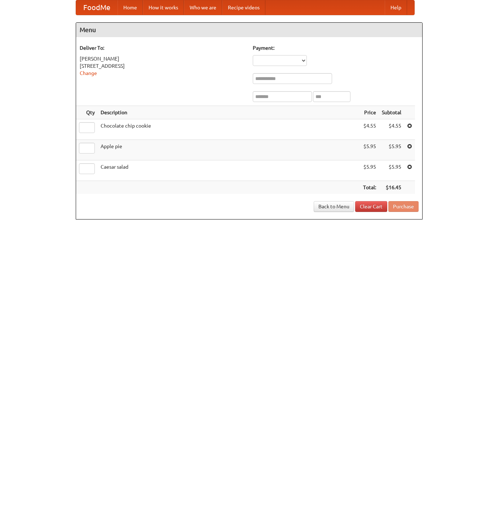 The height and width of the screenshot is (510, 490). What do you see at coordinates (249, 30) in the screenshot?
I see `h4: Menu` at bounding box center [249, 30].